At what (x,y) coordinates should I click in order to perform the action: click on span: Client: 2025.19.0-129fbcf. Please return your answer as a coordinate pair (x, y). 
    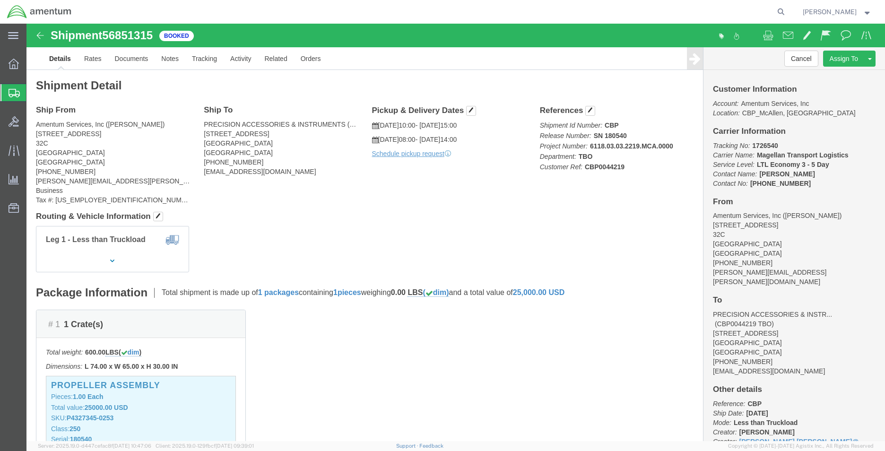
    Looking at the image, I should click on (205, 446).